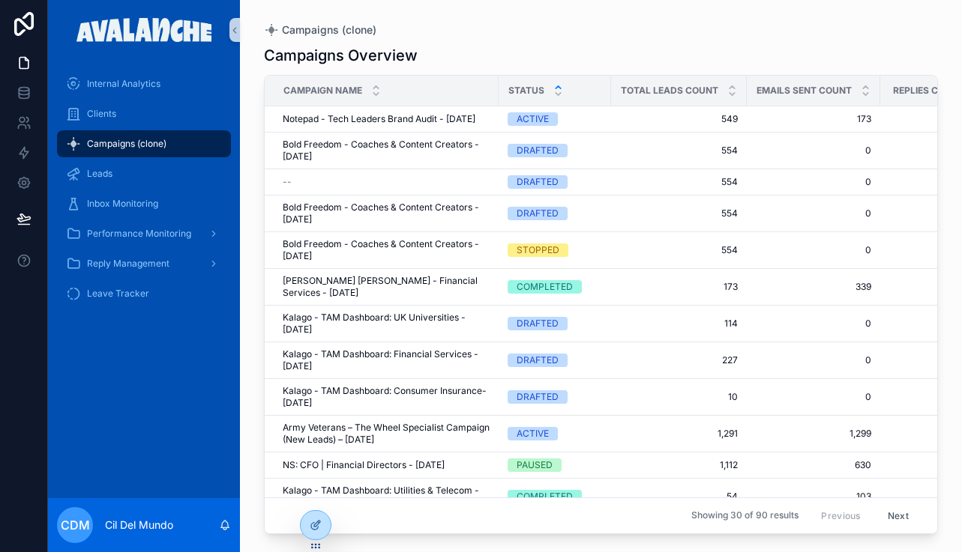  What do you see at coordinates (144, 264) in the screenshot?
I see `a: Reply Management` at bounding box center [144, 264].